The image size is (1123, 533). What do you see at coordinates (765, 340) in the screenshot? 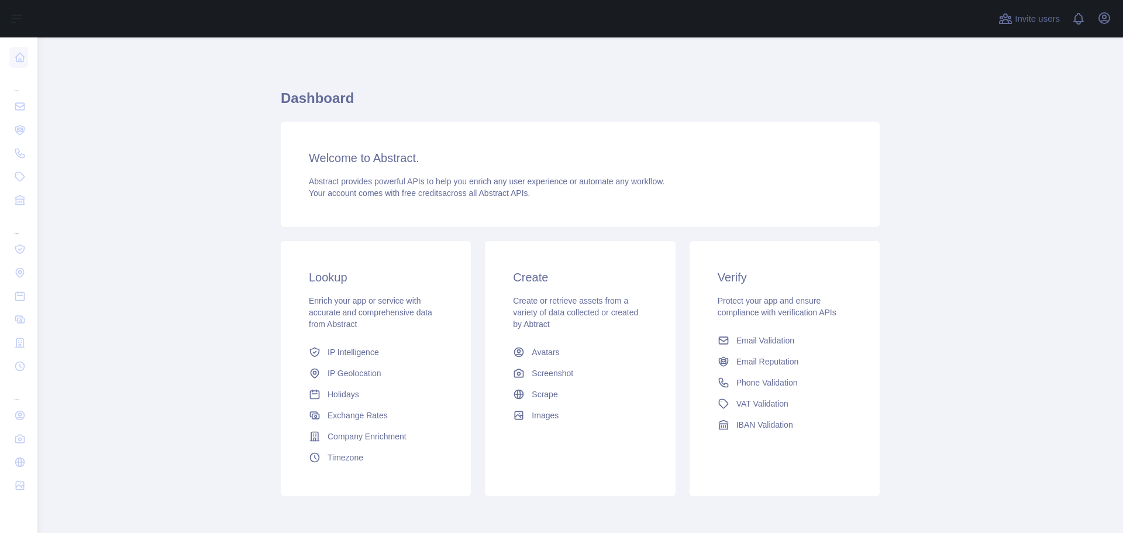
I see `span: Email Validation` at bounding box center [765, 340].